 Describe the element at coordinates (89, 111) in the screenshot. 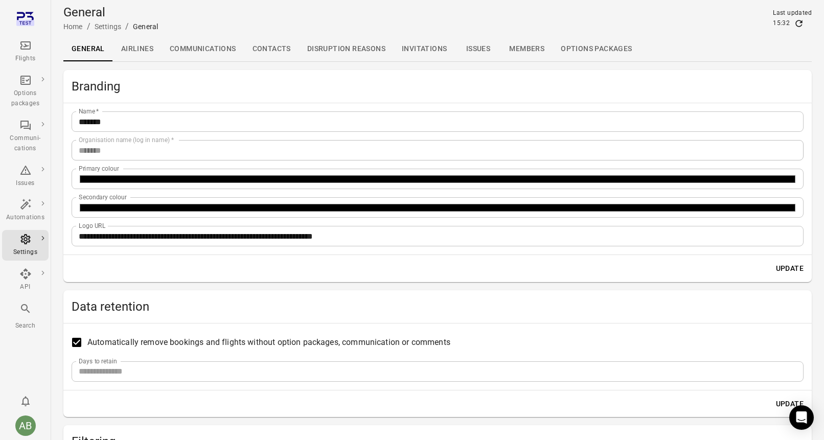

I see `label: Name` at that location.